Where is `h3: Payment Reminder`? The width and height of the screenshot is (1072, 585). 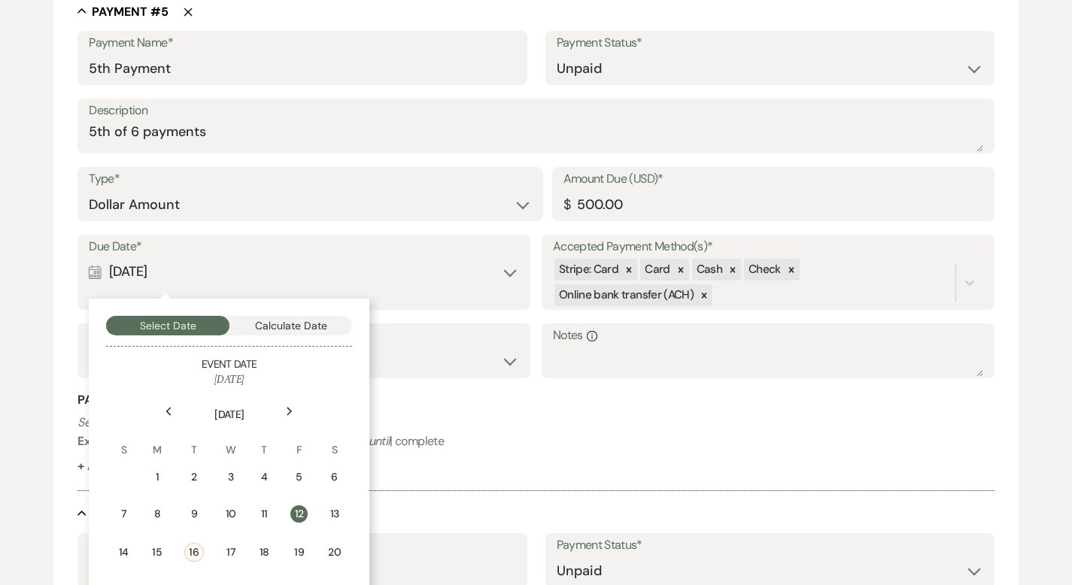 h3: Payment Reminder is located at coordinates (536, 400).